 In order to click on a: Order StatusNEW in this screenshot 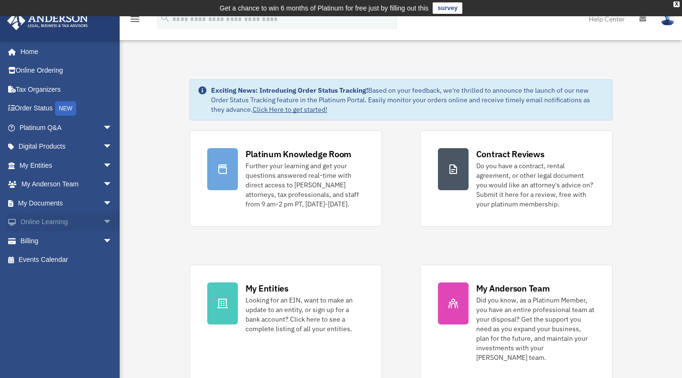, I will do `click(66, 109)`.